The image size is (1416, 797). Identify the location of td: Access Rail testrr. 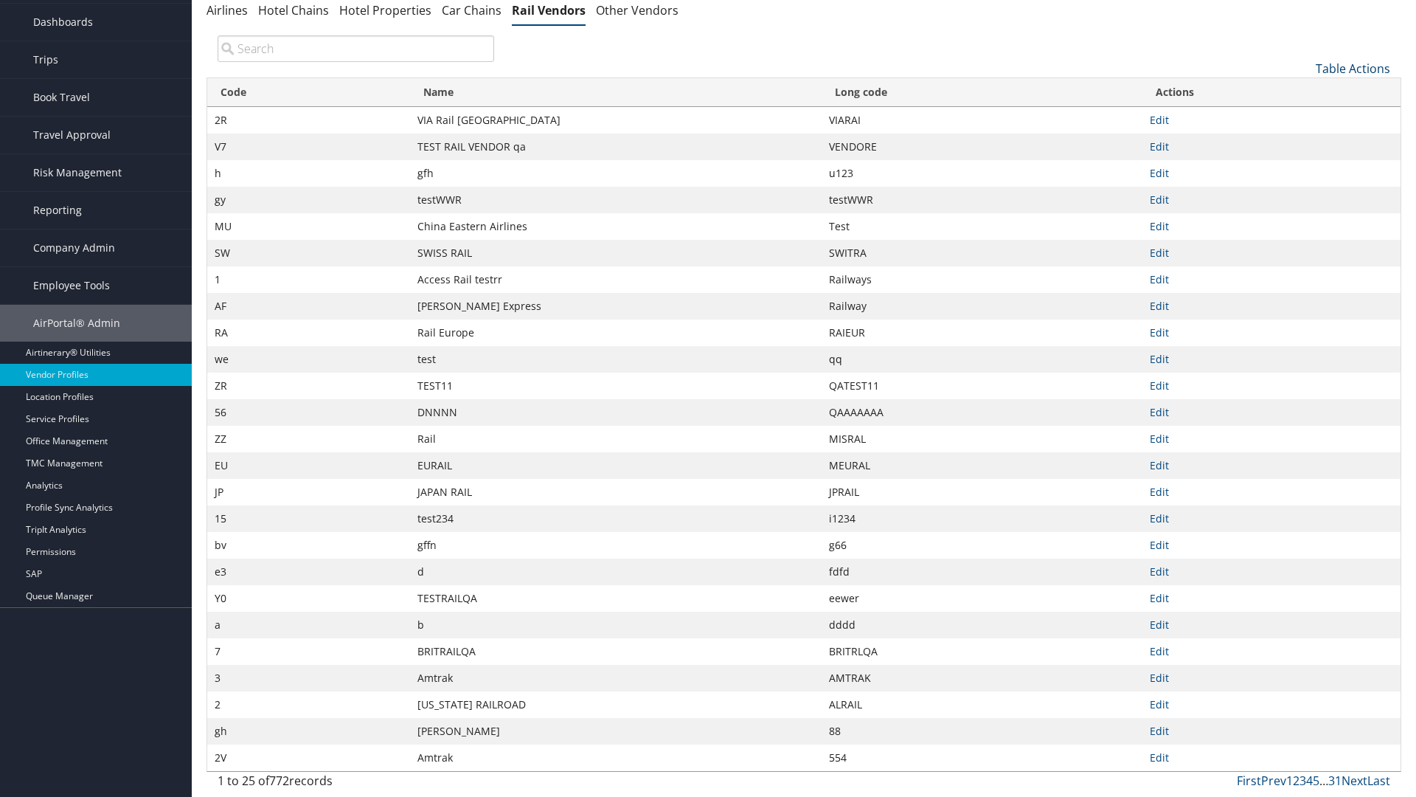
(616, 280).